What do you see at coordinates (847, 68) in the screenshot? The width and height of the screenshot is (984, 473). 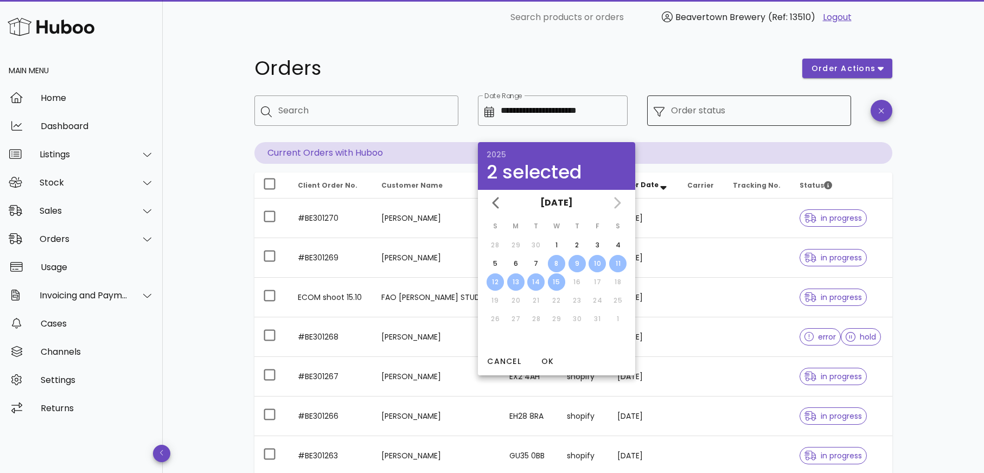 I see `button: order actions` at bounding box center [847, 68].